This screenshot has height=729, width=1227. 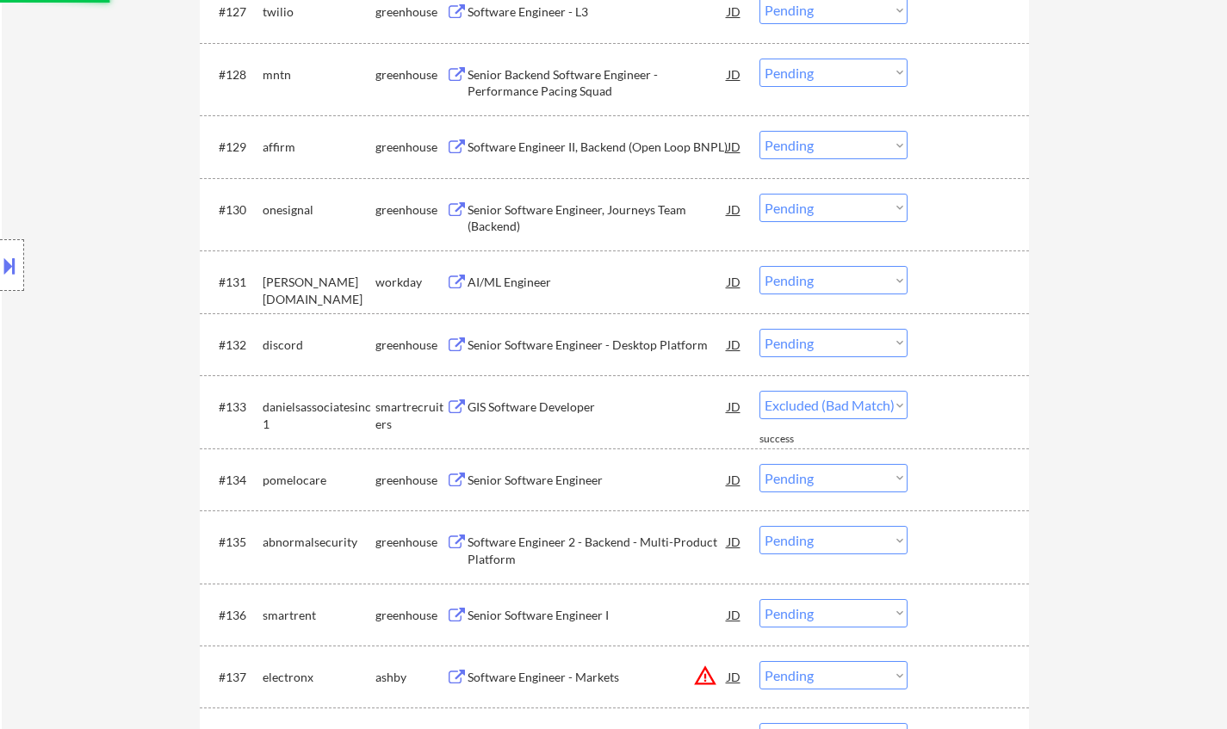 What do you see at coordinates (597, 83) in the screenshot?
I see `div: Senior Backend Software Engineer - Performance Pacing Squad` at bounding box center [597, 83].